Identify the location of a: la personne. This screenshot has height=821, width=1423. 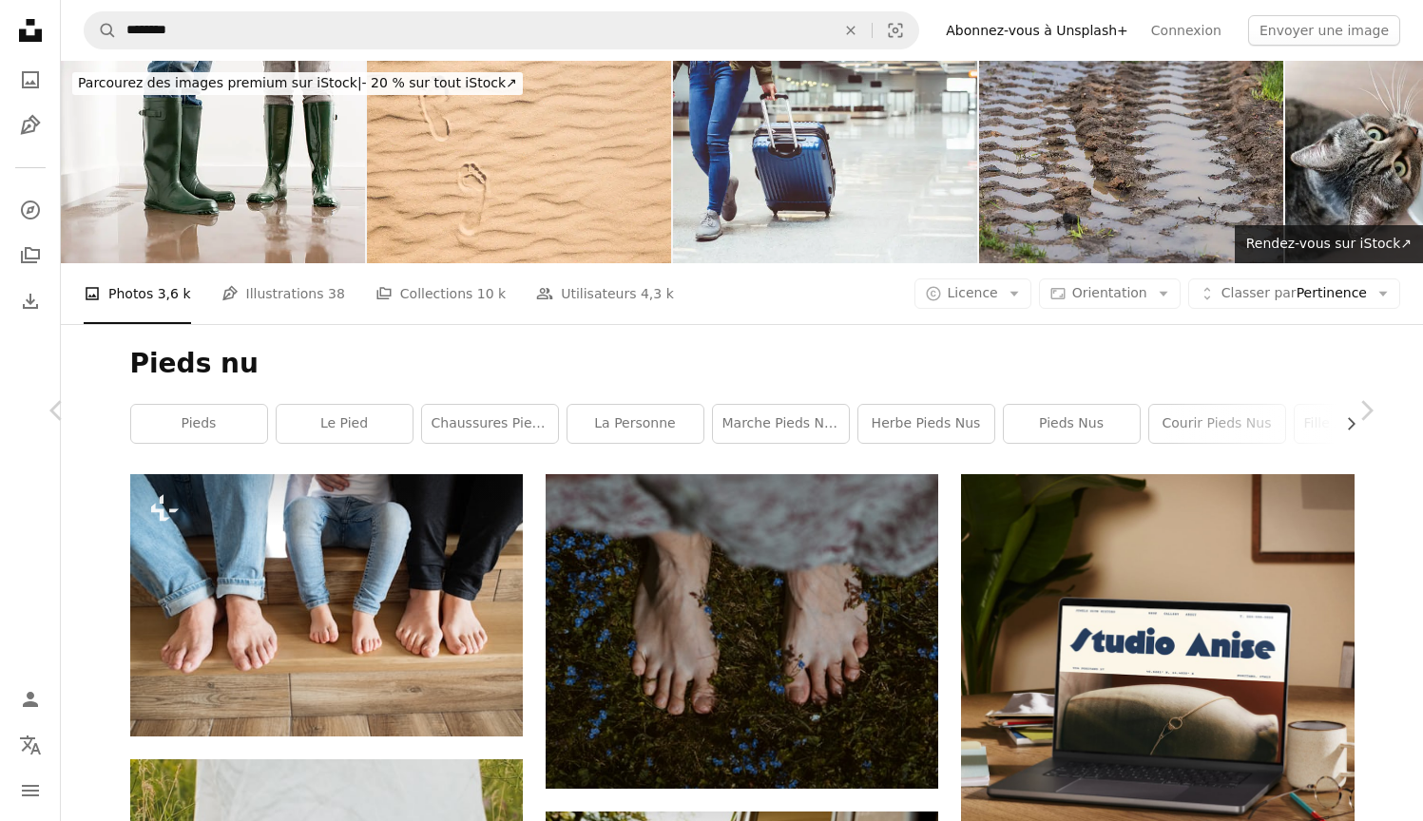
(635, 424).